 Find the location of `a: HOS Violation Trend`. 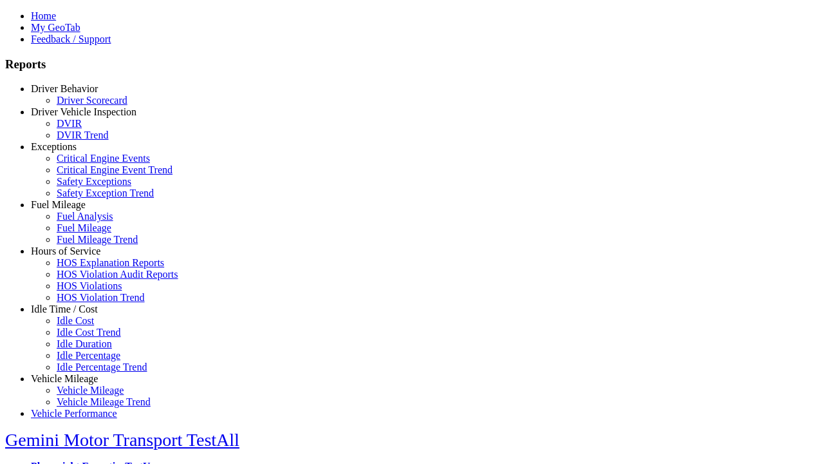

a: HOS Violation Trend is located at coordinates (100, 297).